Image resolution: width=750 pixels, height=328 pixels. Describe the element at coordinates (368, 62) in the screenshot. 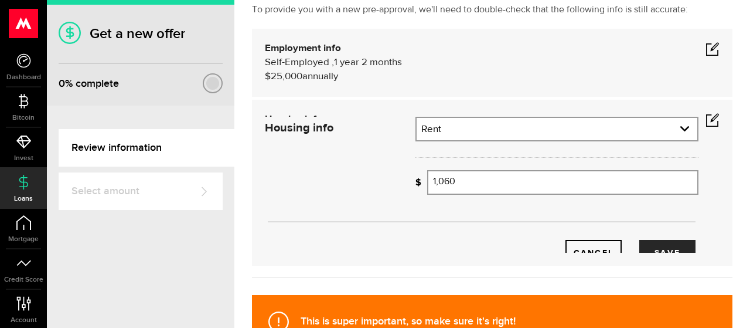

I see `span: 1 year 2 months` at that location.